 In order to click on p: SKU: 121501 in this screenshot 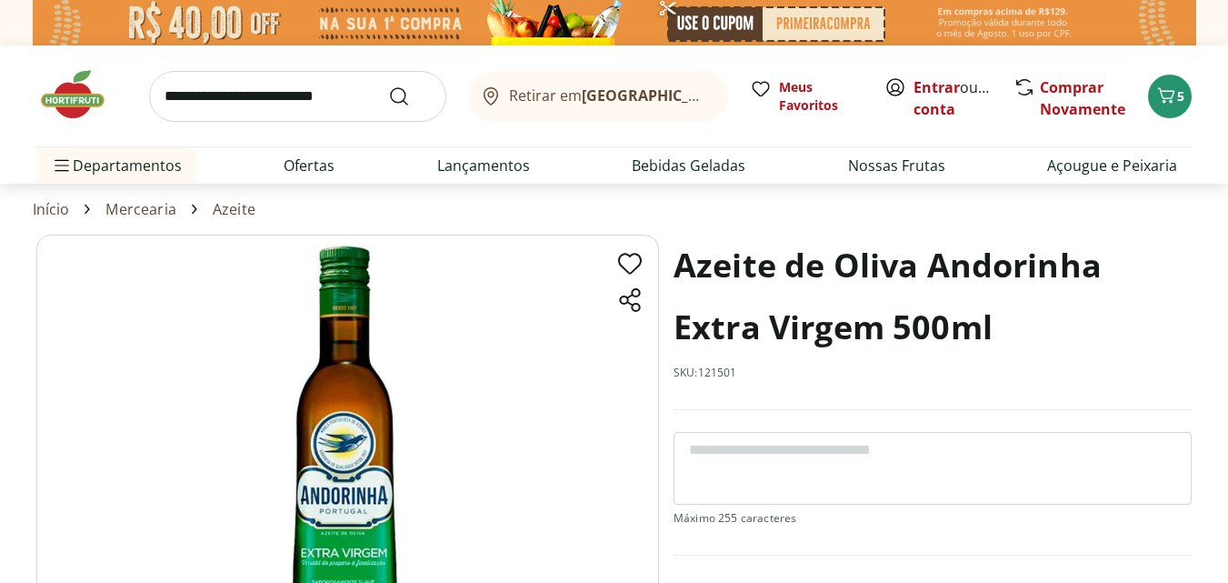, I will do `click(705, 373)`.